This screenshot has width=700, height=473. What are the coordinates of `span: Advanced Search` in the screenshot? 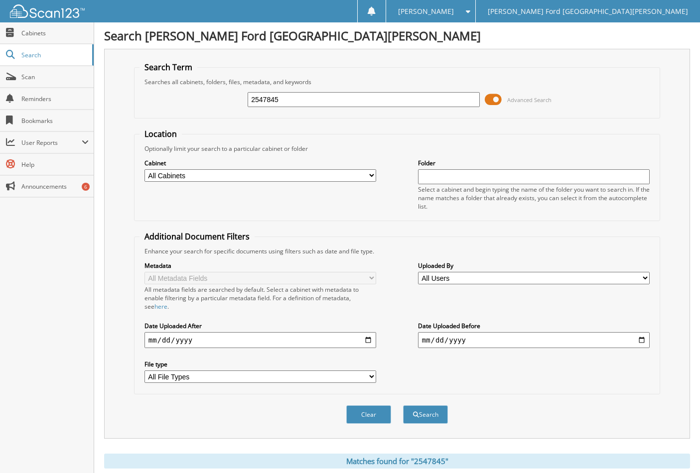 It's located at (529, 100).